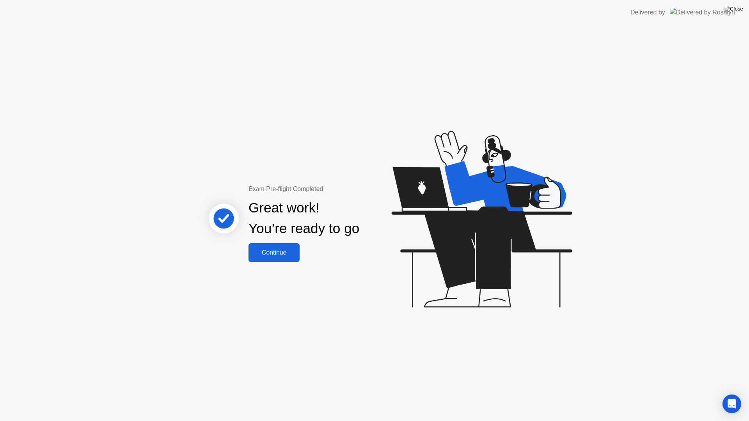  I want to click on div: Open Intercom Messenger, so click(731, 404).